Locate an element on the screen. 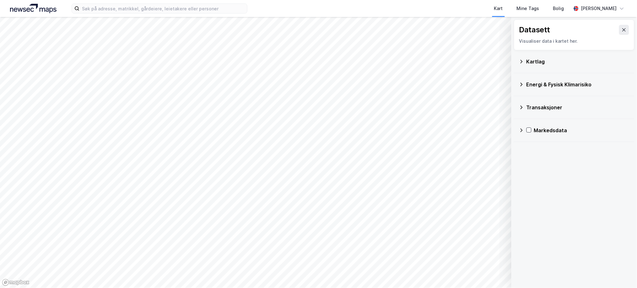  div: Kart is located at coordinates (498, 8).